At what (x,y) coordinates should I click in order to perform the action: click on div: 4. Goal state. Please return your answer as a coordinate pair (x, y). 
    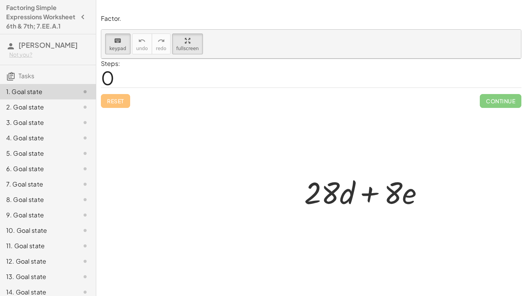
    Looking at the image, I should click on (37, 138).